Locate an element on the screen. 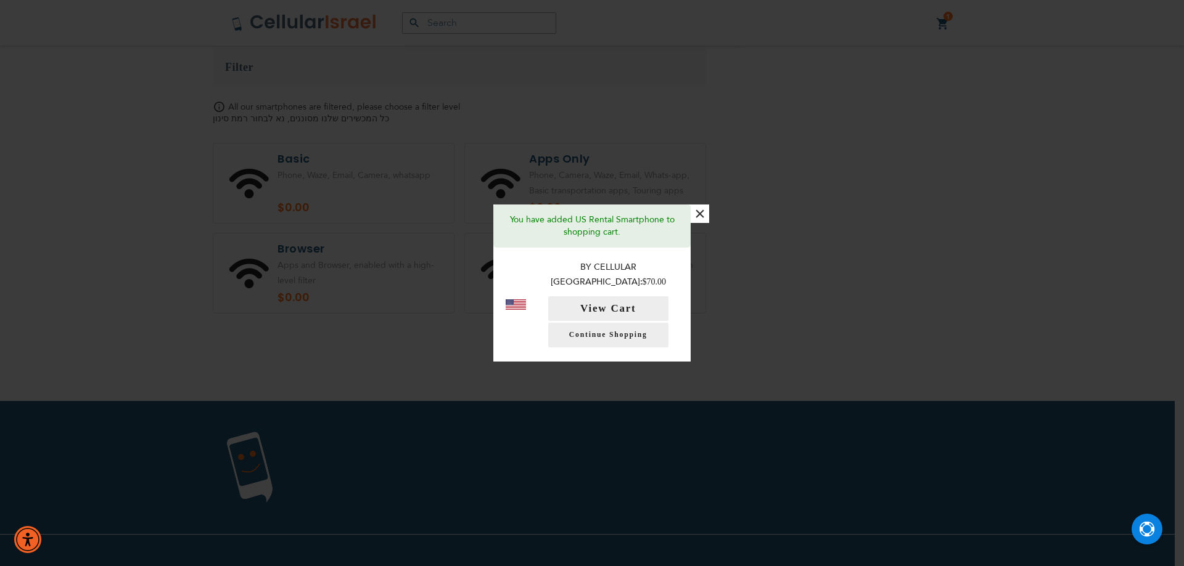 The image size is (1184, 566). span: $70.00 is located at coordinates (654, 282).